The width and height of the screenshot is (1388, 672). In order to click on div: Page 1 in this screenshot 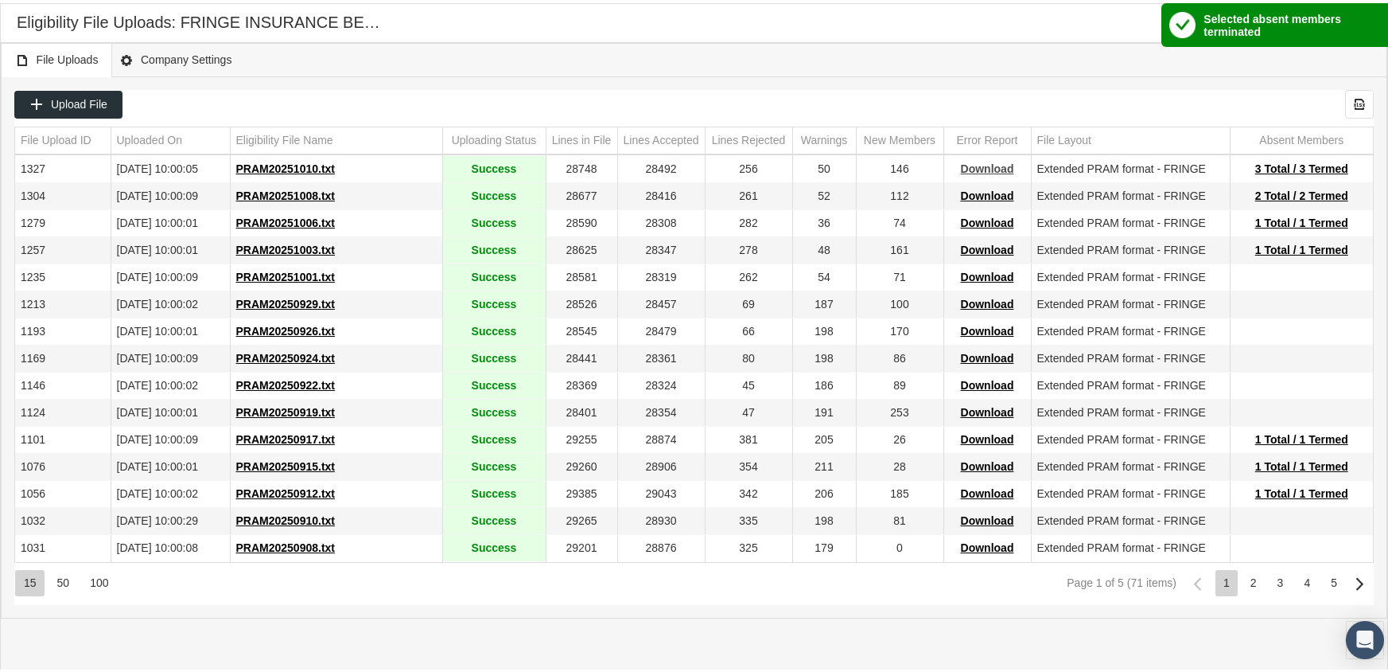, I will do `click(1227, 579)`.